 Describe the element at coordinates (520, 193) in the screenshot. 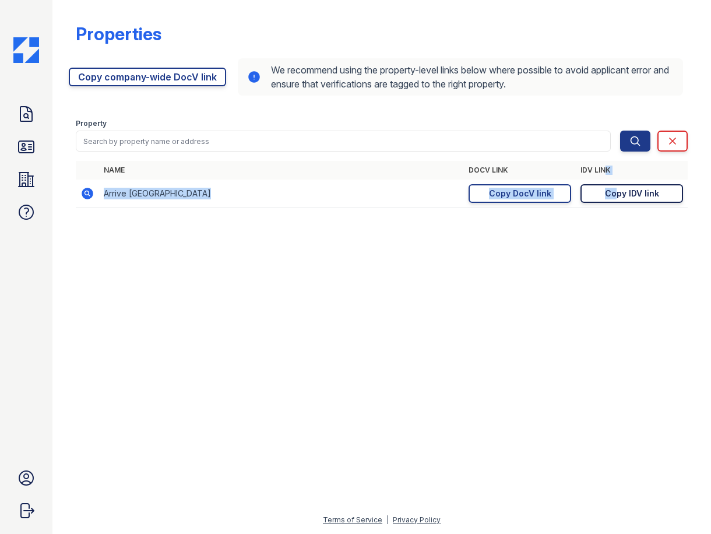

I see `a: Copy DocV link` at that location.